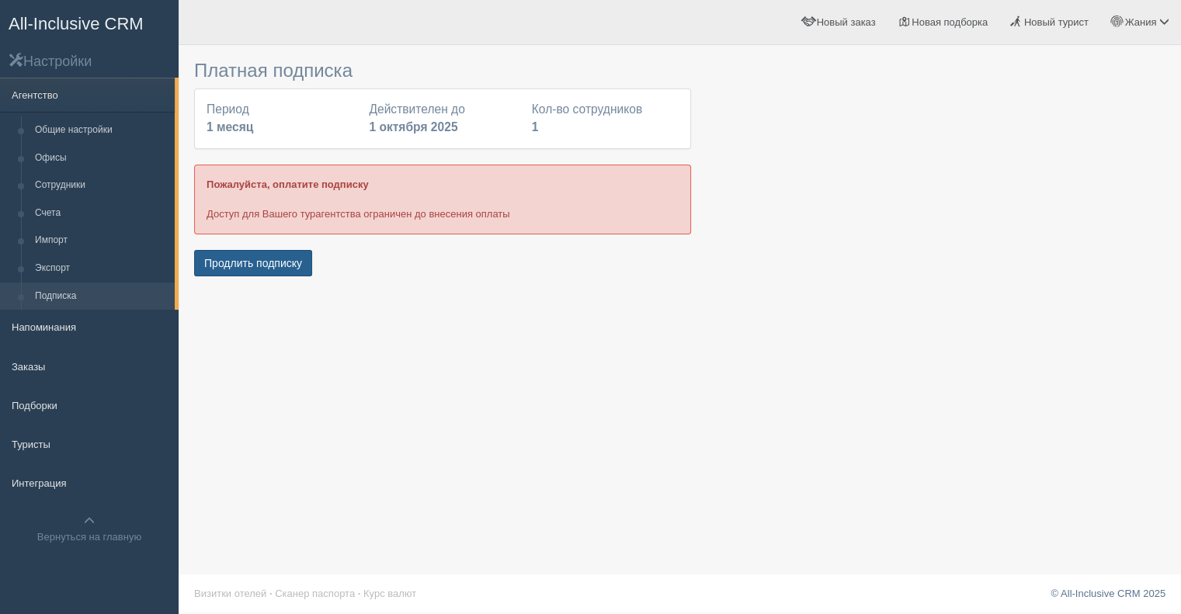  Describe the element at coordinates (846, 22) in the screenshot. I see `span: Новый заказ` at that location.